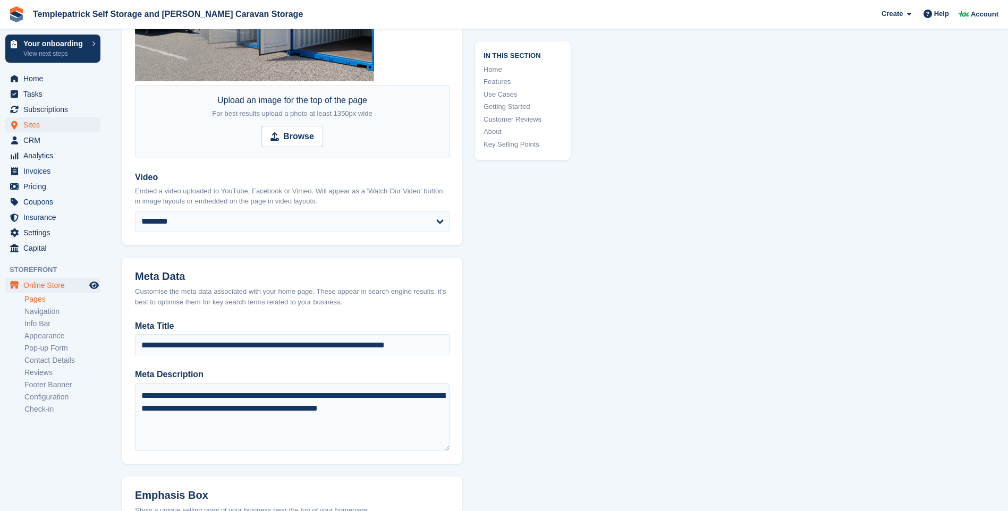 This screenshot has height=511, width=1008. I want to click on p: Embed a video uploaded to YouTube, Facebook or Vimeo. Will appear as a 'Watch Our Video' button i..., so click(292, 196).